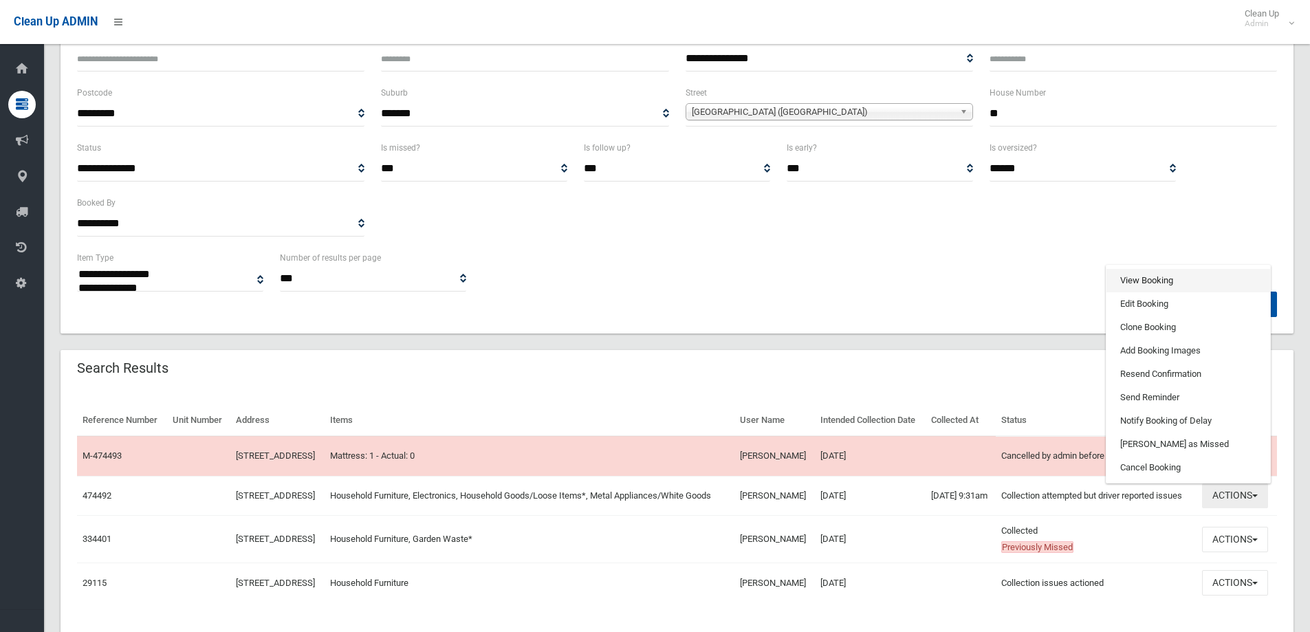 Image resolution: width=1310 pixels, height=632 pixels. I want to click on a: 29115, so click(94, 583).